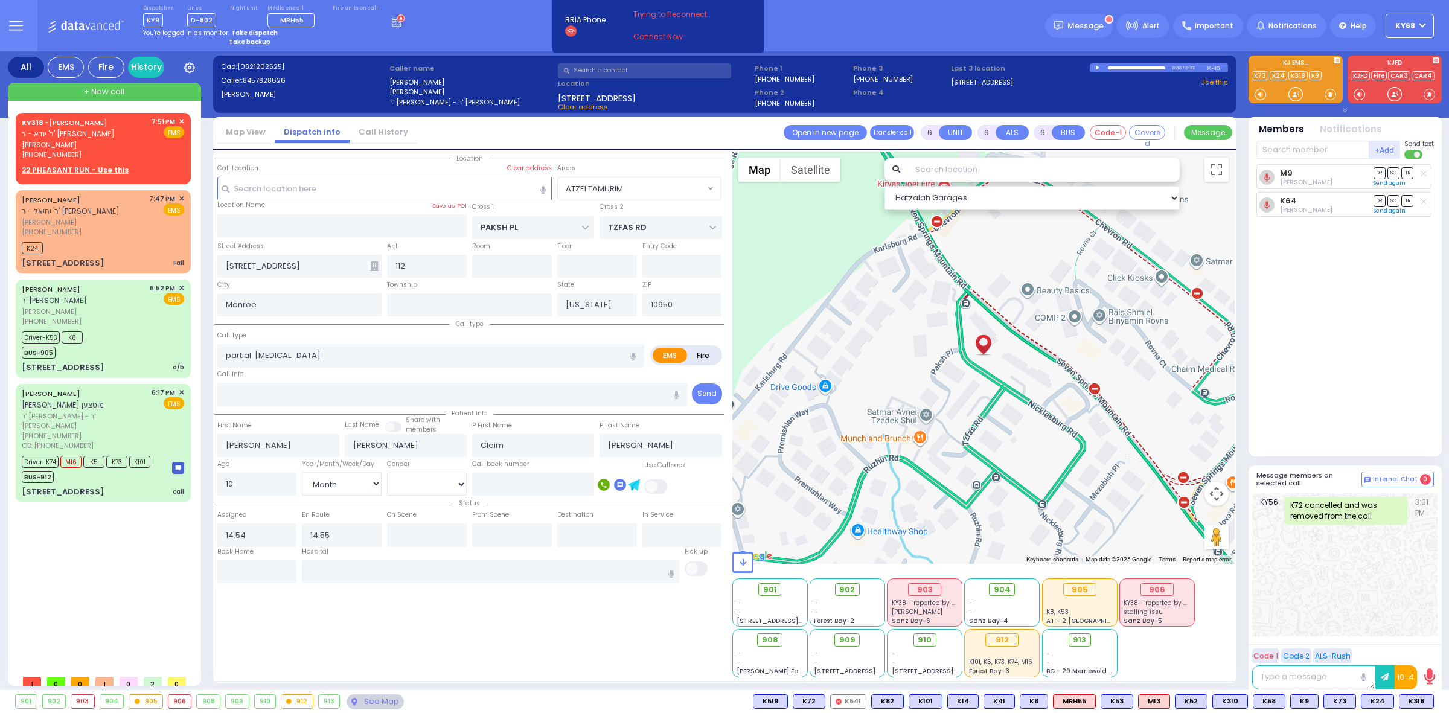 Image resolution: width=1449 pixels, height=713 pixels. Describe the element at coordinates (1208, 132) in the screenshot. I see `button: Message` at that location.